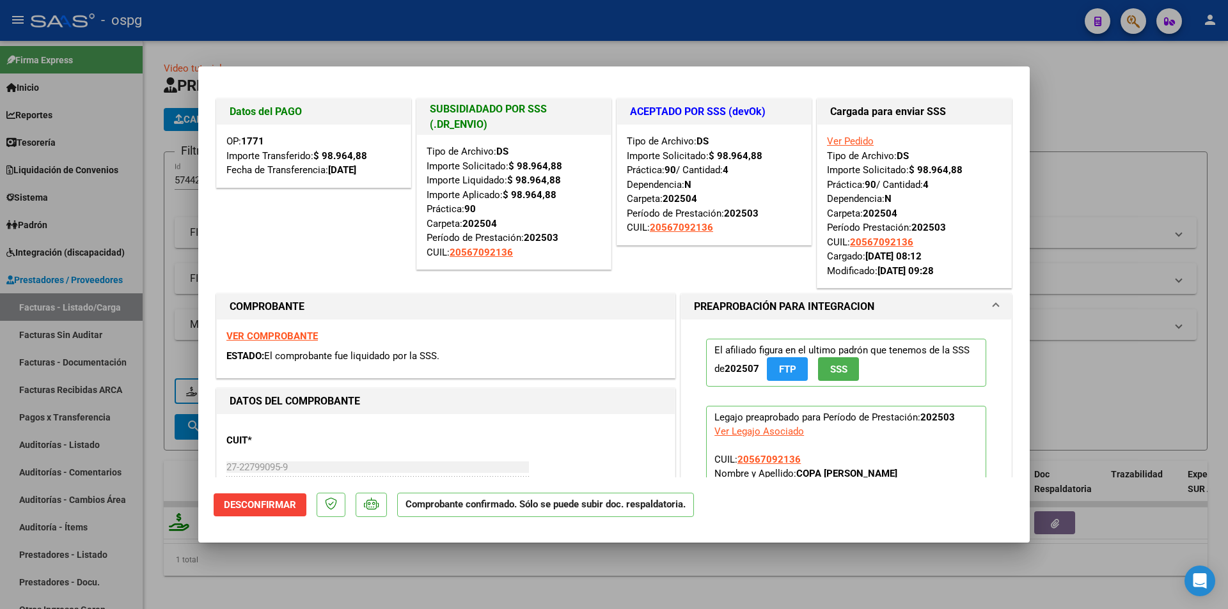 Image resolution: width=1228 pixels, height=609 pixels. What do you see at coordinates (850, 141) in the screenshot?
I see `a: Ver Pedido` at bounding box center [850, 141].